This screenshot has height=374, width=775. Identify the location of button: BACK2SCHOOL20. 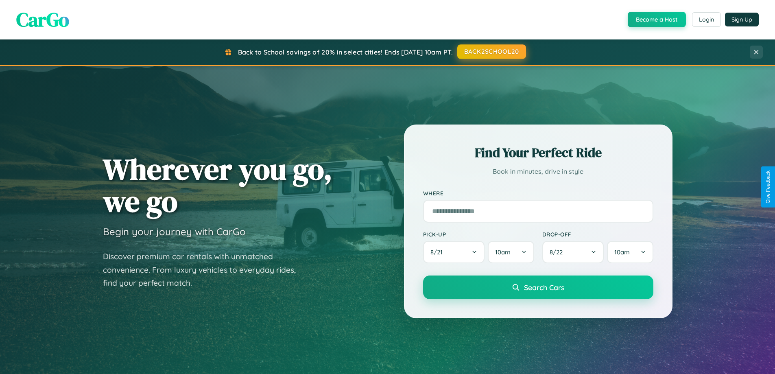
(491, 52).